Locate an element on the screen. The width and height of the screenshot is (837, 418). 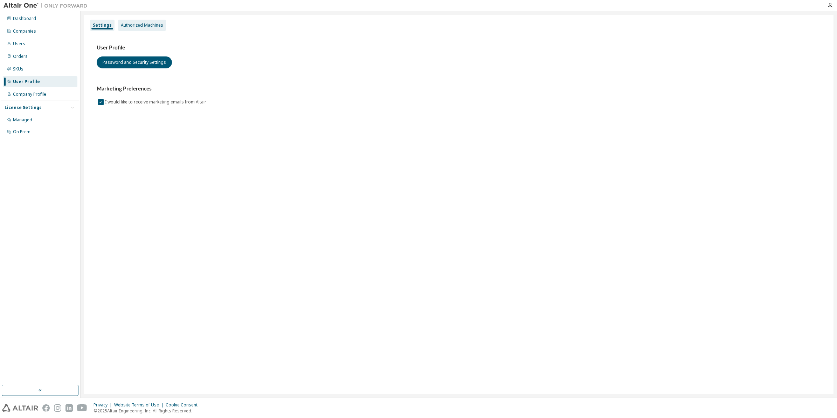
div: Companies is located at coordinates (25, 31).